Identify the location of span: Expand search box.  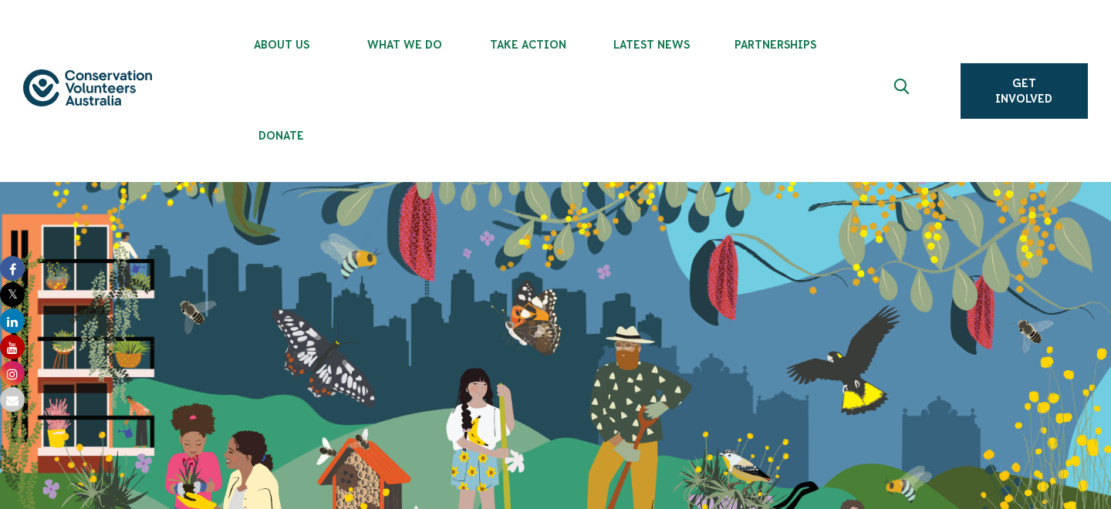
(903, 91).